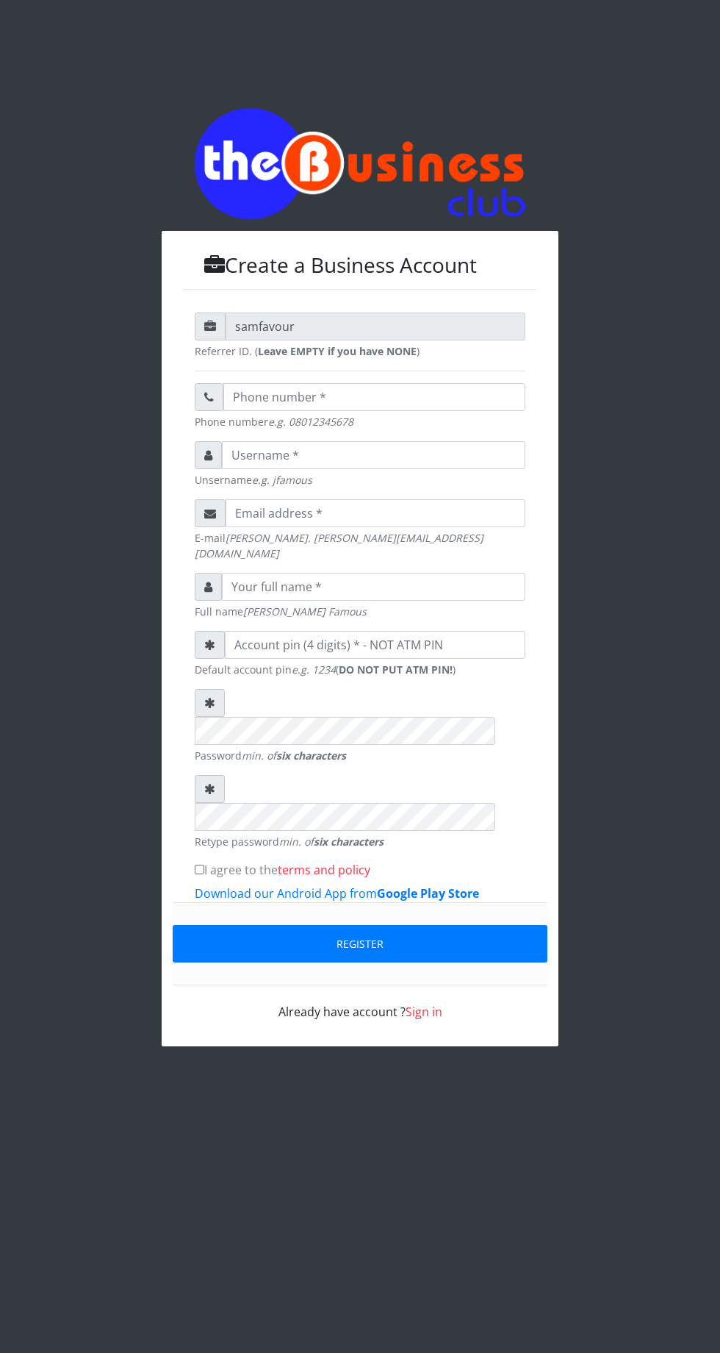  Describe the element at coordinates (360, 669) in the screenshot. I see `small: Default account pin ( )` at that location.